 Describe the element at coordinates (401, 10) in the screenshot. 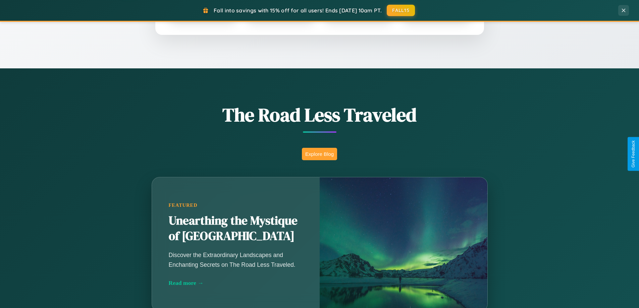

I see `button: FALL15` at that location.